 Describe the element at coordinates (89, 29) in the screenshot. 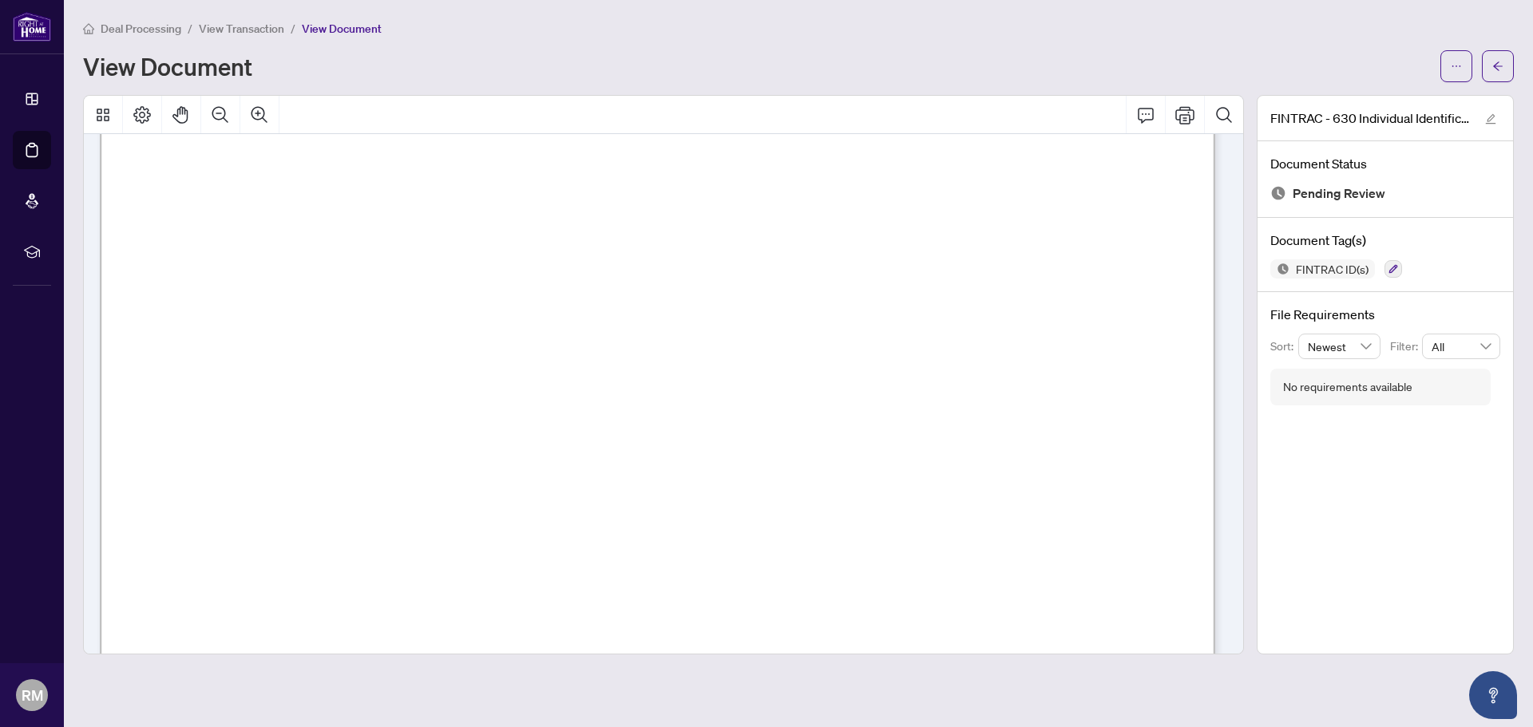

I see `span: home` at that location.